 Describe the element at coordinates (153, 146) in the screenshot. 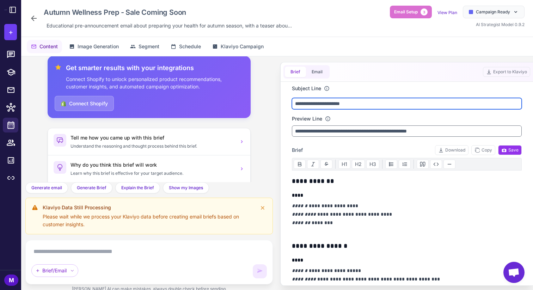

I see `p: Understand the reasoning and thought process behind this brief.` at that location.